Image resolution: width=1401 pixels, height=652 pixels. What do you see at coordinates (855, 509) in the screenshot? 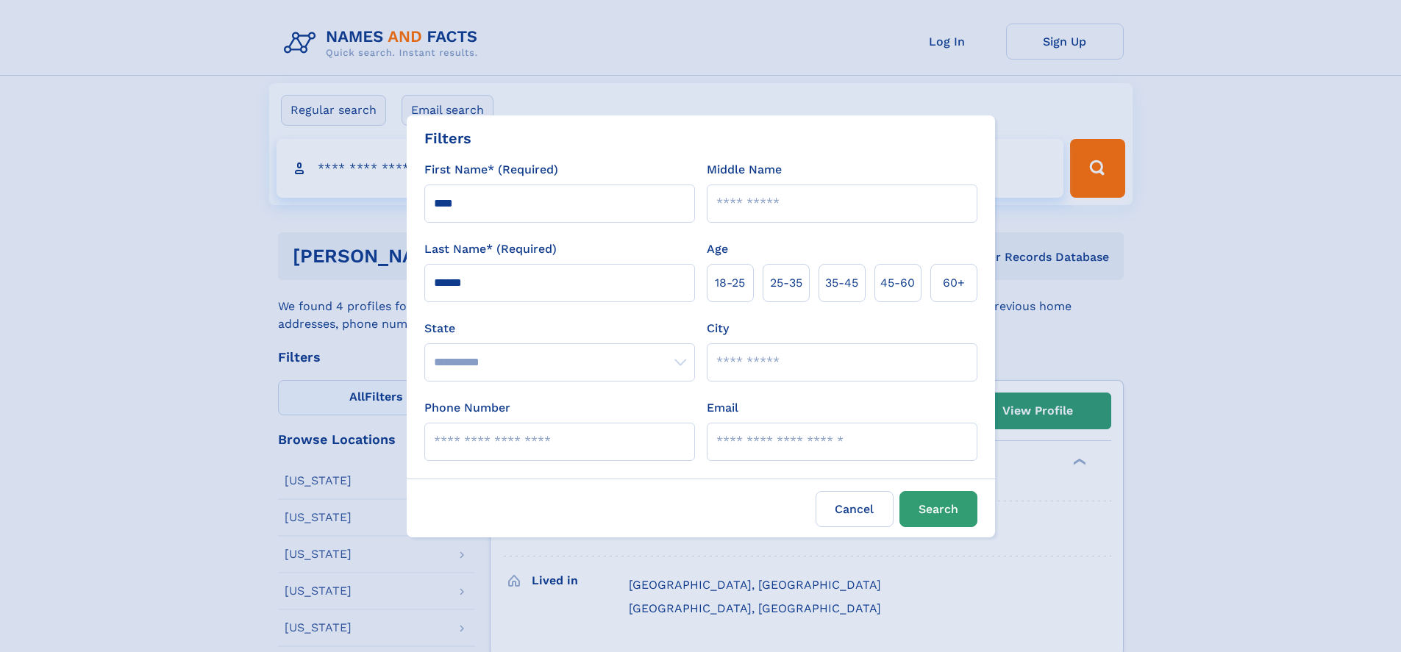
I see `label: Cancel` at bounding box center [855, 509].